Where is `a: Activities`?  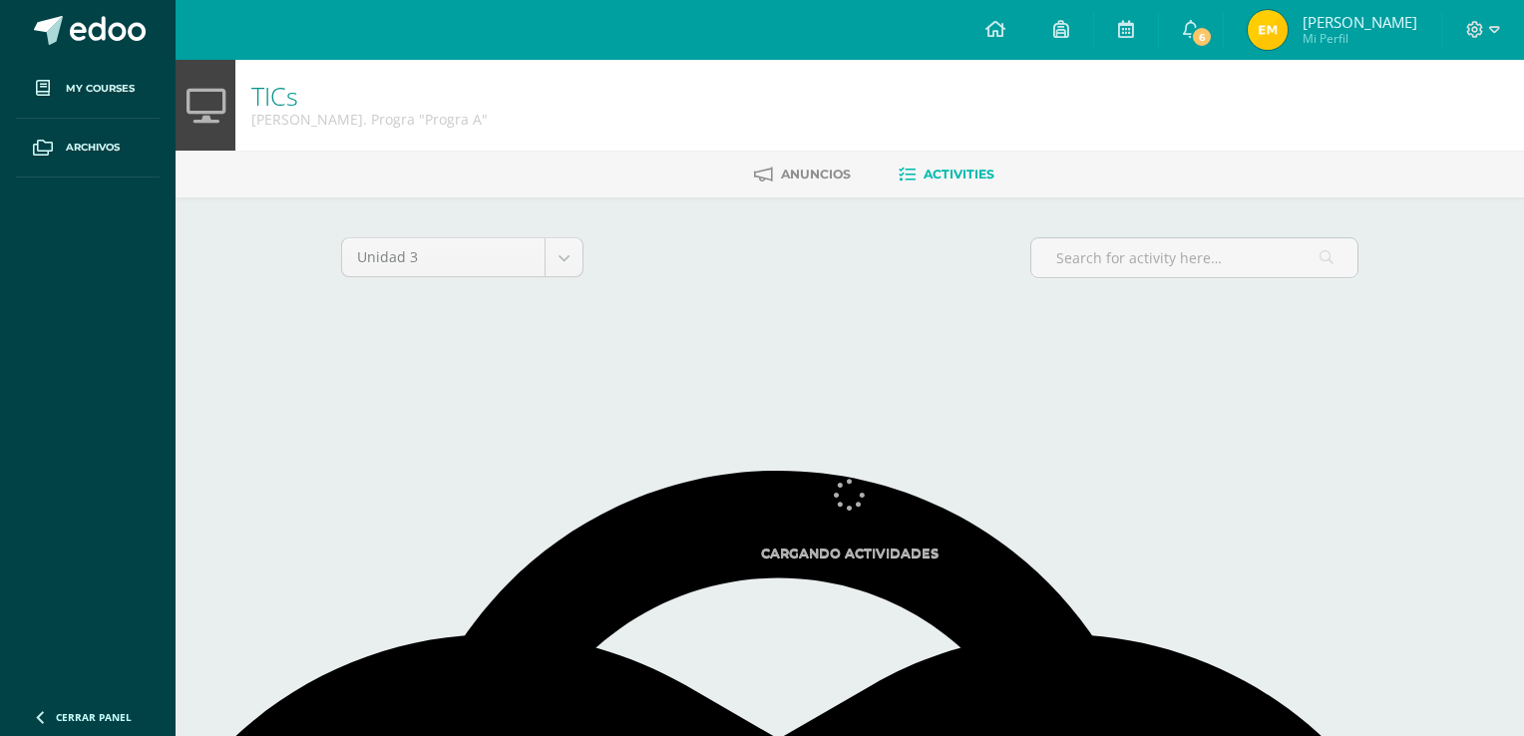 a: Activities is located at coordinates (947, 175).